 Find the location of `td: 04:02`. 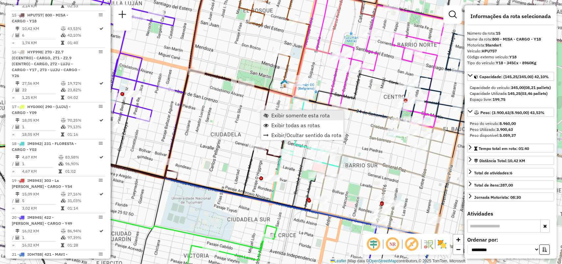

td: 04:02 is located at coordinates (83, 97).